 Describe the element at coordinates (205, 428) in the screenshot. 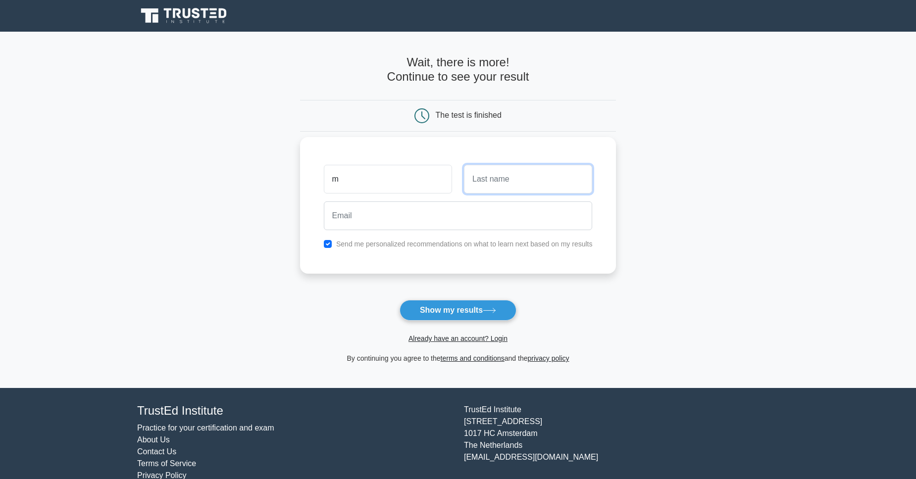

I see `a: Practice for your certification and exam` at that location.